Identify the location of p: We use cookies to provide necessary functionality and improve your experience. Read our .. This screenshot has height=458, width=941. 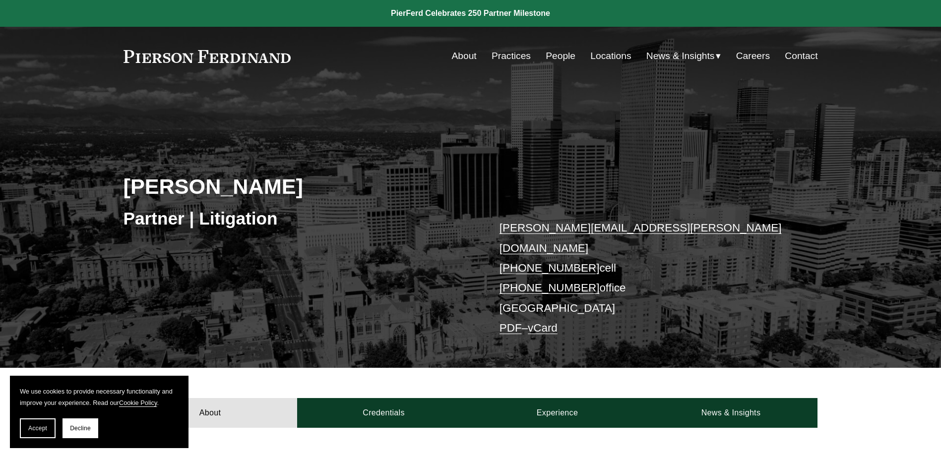
(99, 397).